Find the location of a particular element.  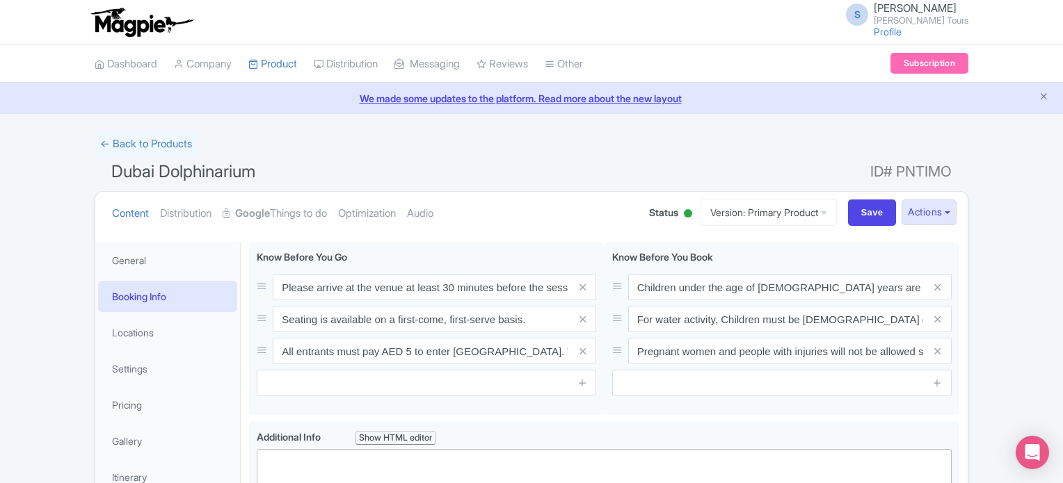

a: Other is located at coordinates (563, 64).